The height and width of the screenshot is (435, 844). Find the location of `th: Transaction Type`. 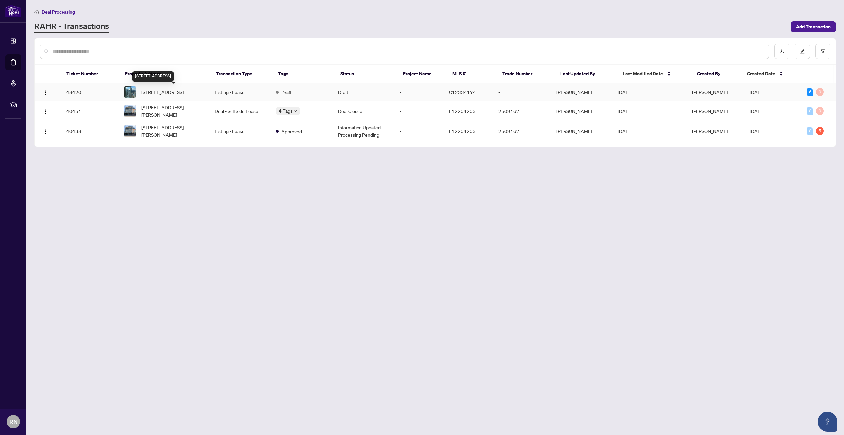

th: Transaction Type is located at coordinates (242, 74).